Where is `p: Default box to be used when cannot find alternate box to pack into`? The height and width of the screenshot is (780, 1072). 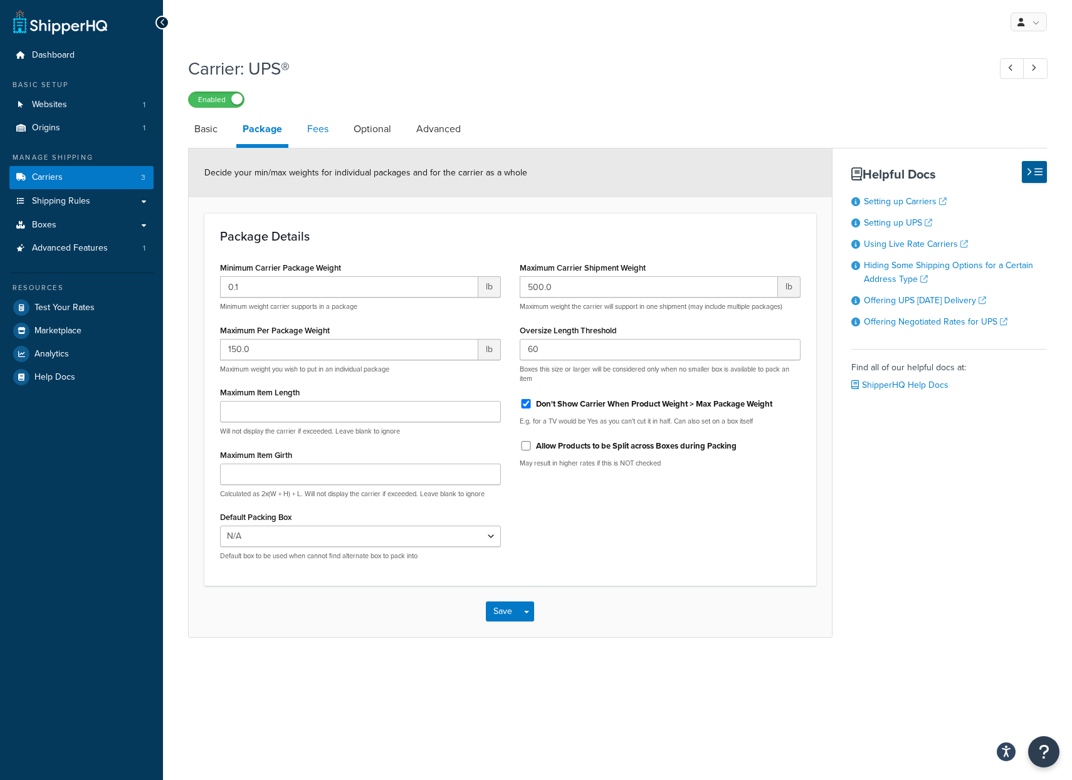 p: Default box to be used when cannot find alternate box to pack into is located at coordinates (360, 556).